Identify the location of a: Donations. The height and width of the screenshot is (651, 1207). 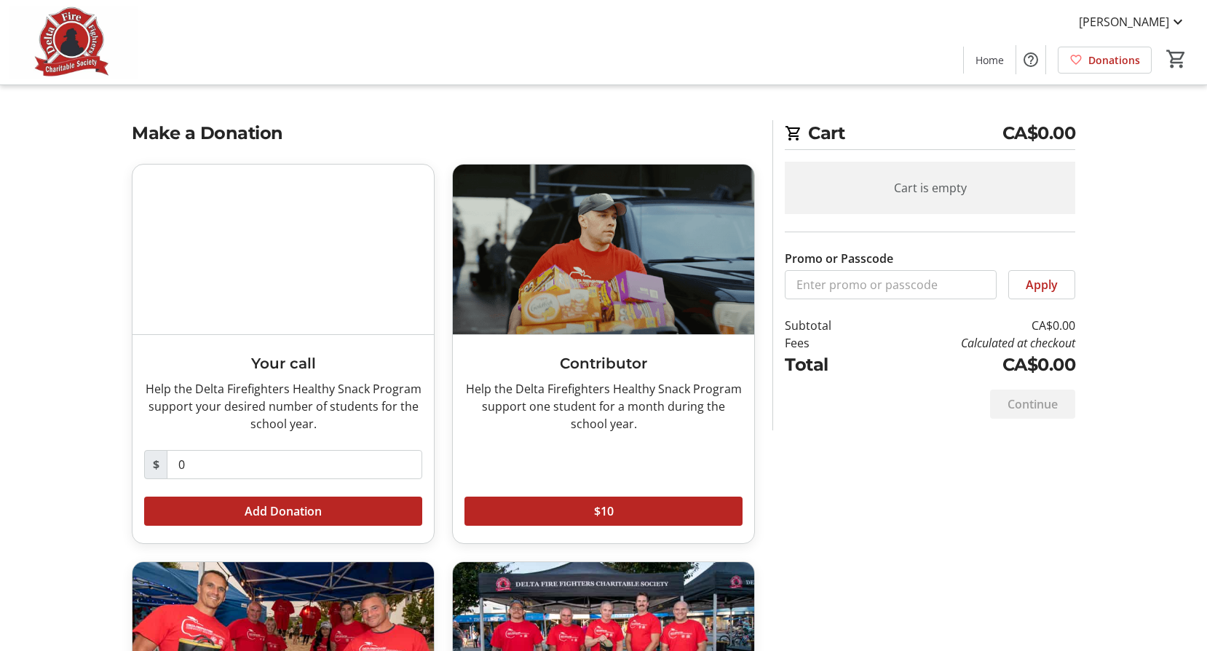
(1104, 60).